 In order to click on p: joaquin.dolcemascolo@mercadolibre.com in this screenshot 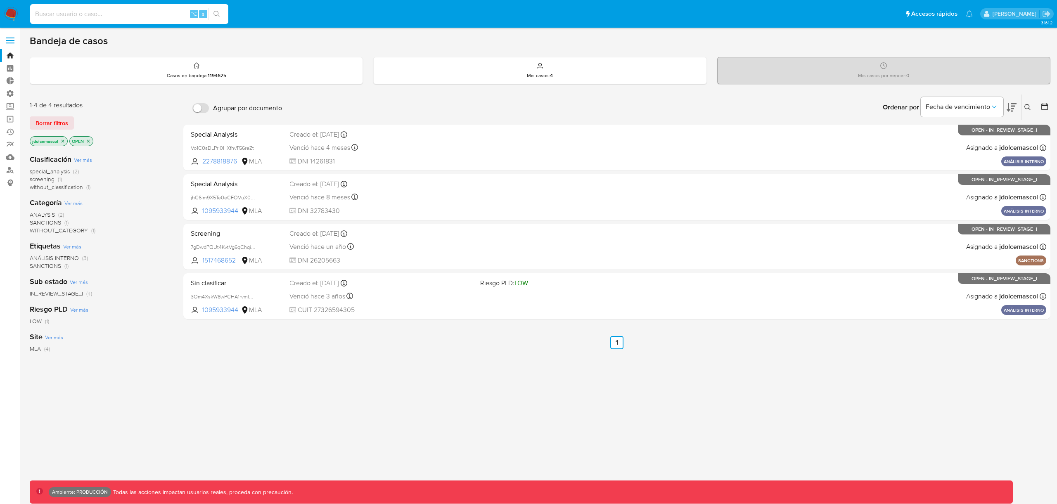, I will do `click(1016, 14)`.